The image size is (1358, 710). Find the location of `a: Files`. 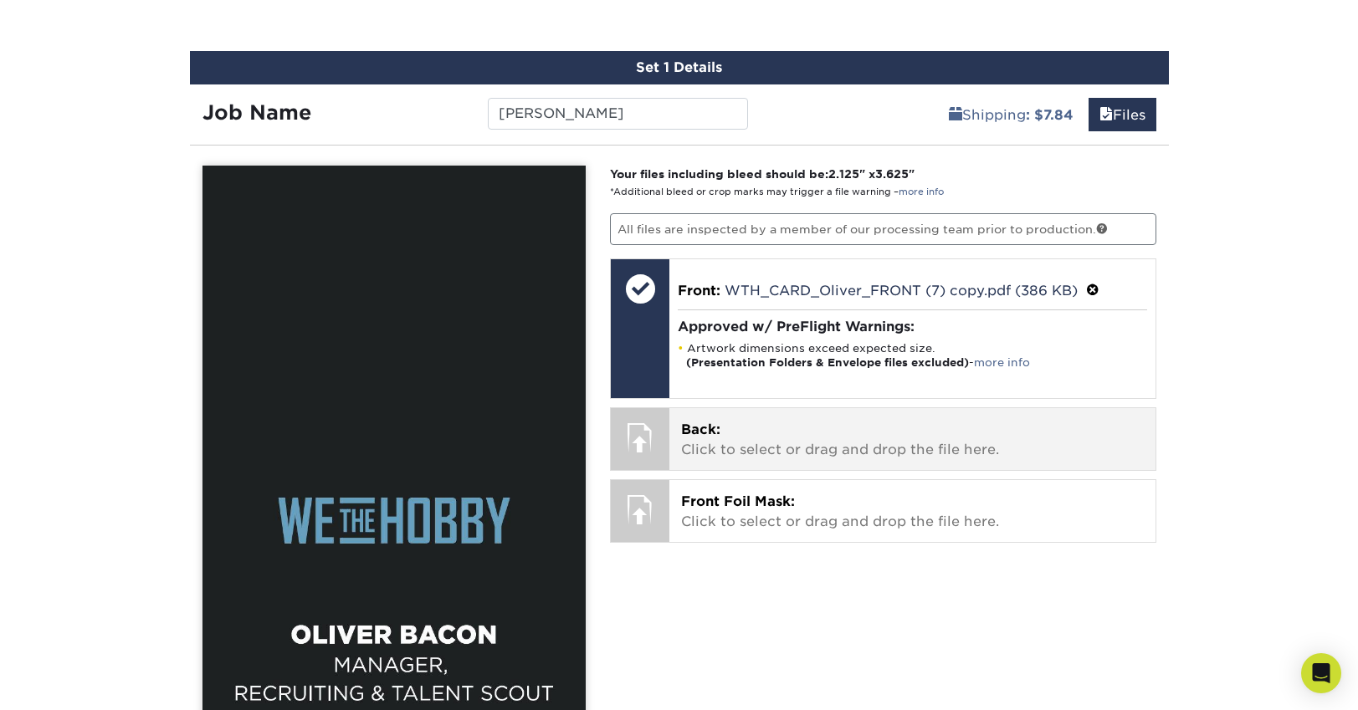

a: Files is located at coordinates (1122, 115).